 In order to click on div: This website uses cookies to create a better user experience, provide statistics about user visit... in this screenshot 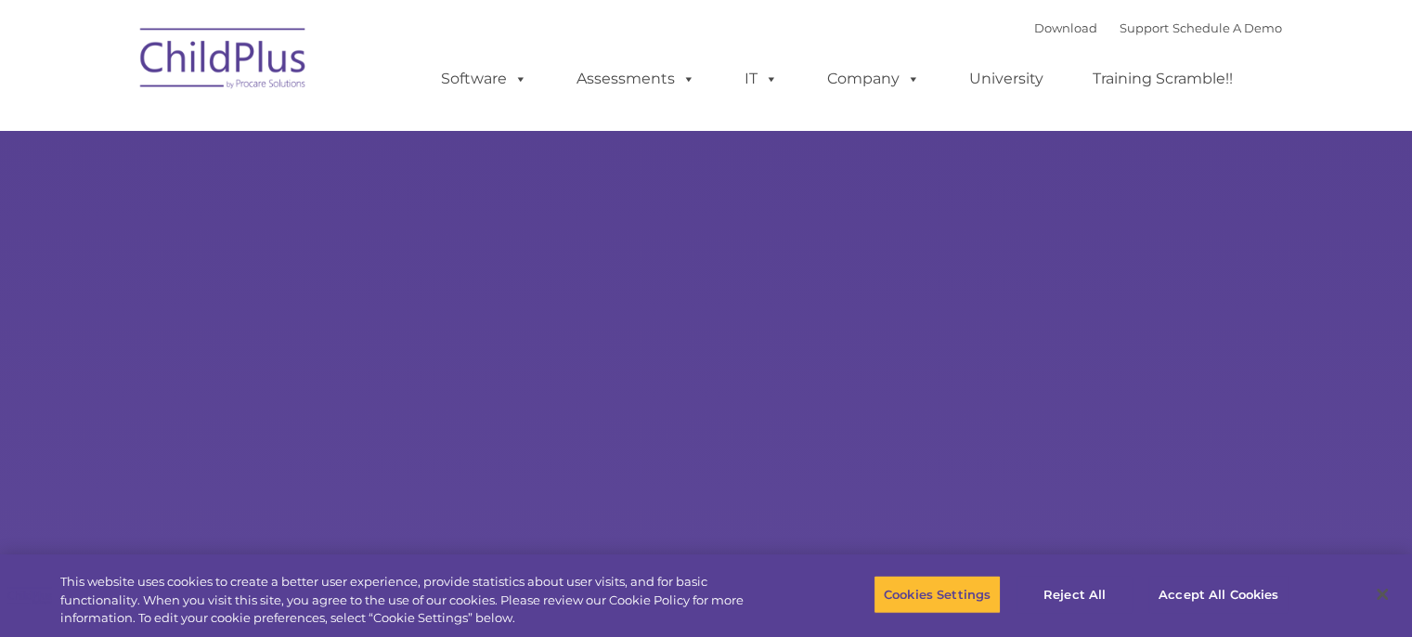, I will do `click(419, 600)`.